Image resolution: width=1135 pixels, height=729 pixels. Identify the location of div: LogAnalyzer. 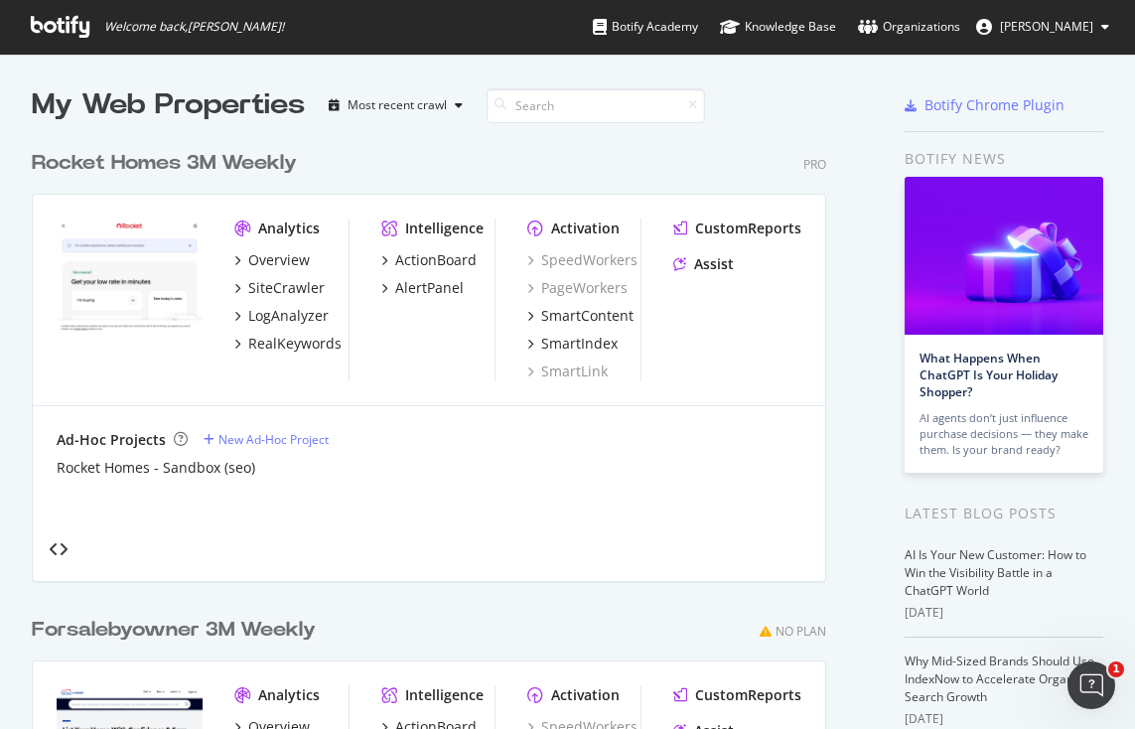
(288, 316).